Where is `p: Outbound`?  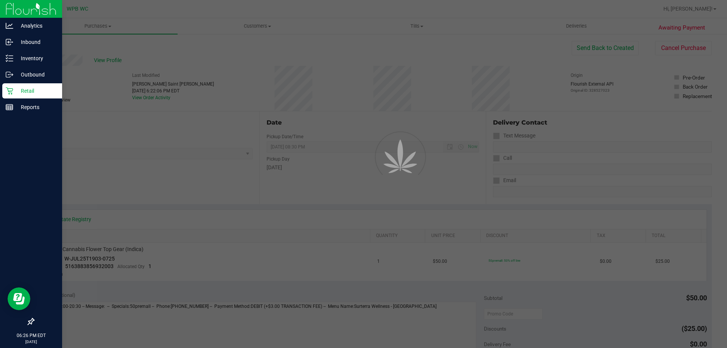 p: Outbound is located at coordinates (36, 75).